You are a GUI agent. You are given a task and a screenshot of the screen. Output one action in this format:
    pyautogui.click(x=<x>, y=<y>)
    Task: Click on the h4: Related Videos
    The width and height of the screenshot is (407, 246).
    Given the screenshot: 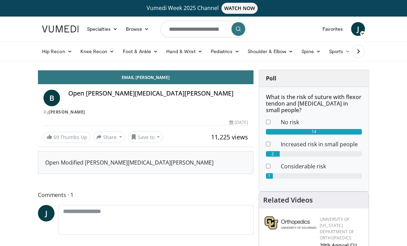 What is the action you would take?
    pyautogui.click(x=288, y=200)
    